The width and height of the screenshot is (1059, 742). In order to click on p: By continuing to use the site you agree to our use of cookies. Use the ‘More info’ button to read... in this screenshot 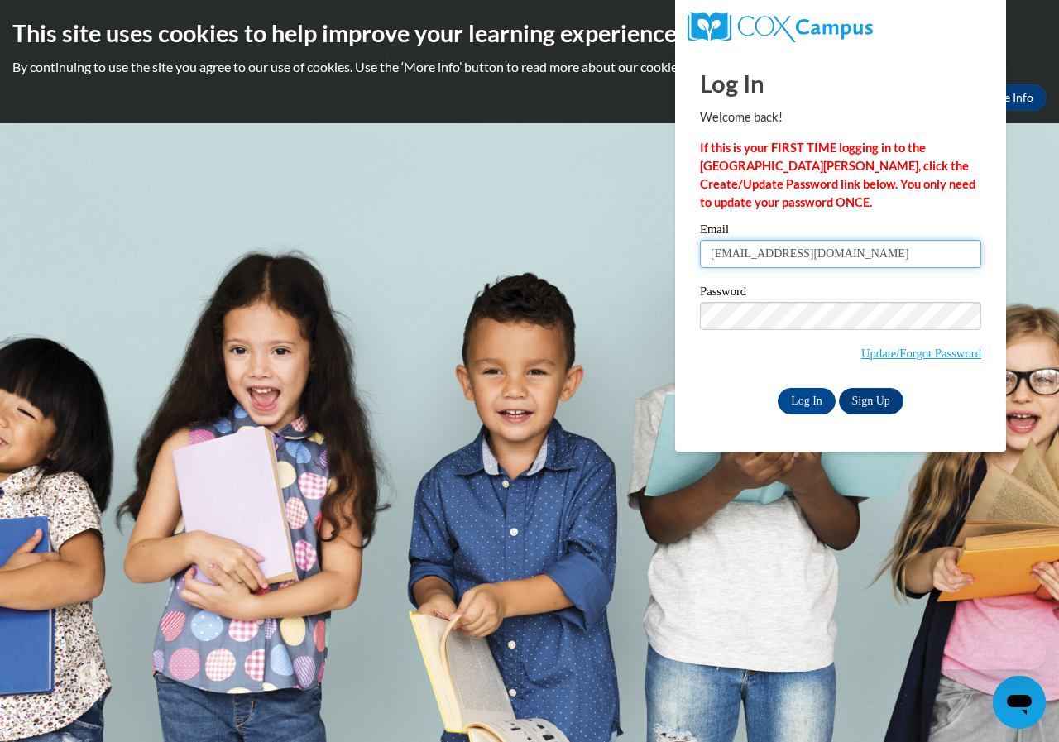, I will do `click(530, 67)`.